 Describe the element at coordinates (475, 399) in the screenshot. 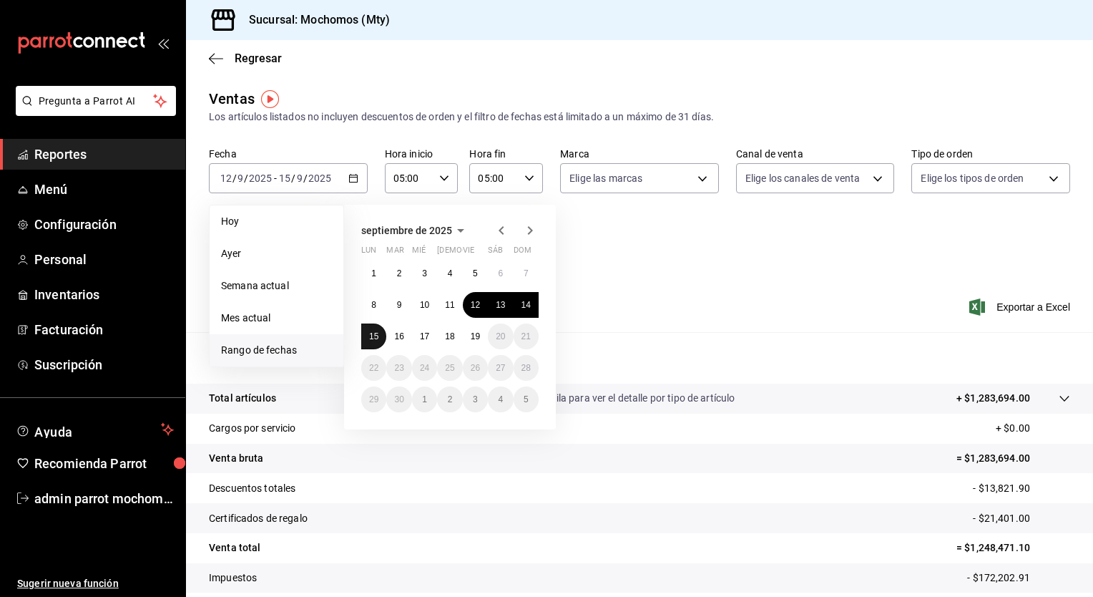

I see `button: 3 de octubre de 2025` at that location.